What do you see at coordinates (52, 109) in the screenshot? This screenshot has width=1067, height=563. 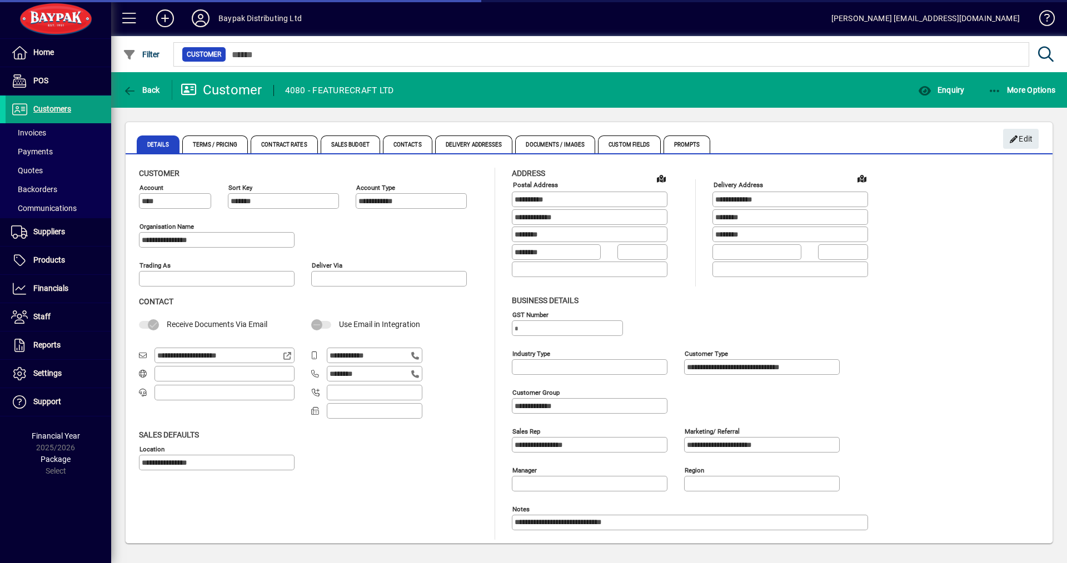 I see `span: Customers` at bounding box center [52, 109].